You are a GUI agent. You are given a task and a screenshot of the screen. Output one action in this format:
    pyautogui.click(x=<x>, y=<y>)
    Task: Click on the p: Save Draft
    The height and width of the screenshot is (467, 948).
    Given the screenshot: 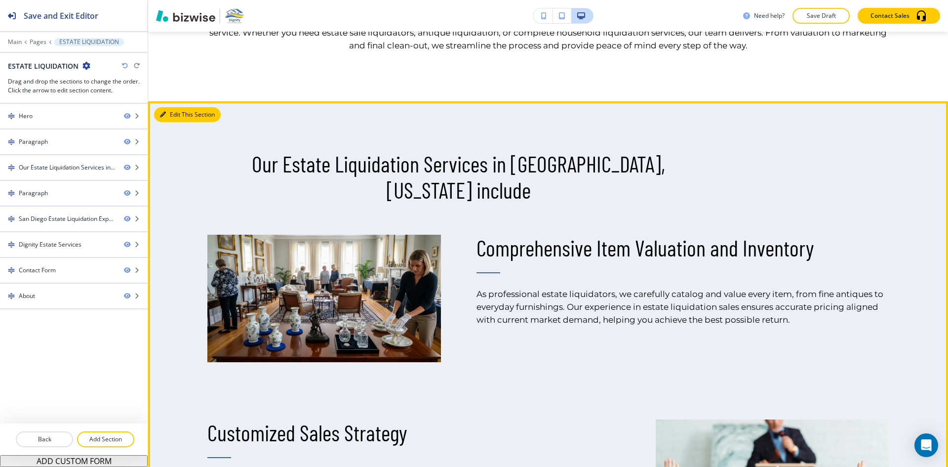 What is the action you would take?
    pyautogui.click(x=822, y=16)
    